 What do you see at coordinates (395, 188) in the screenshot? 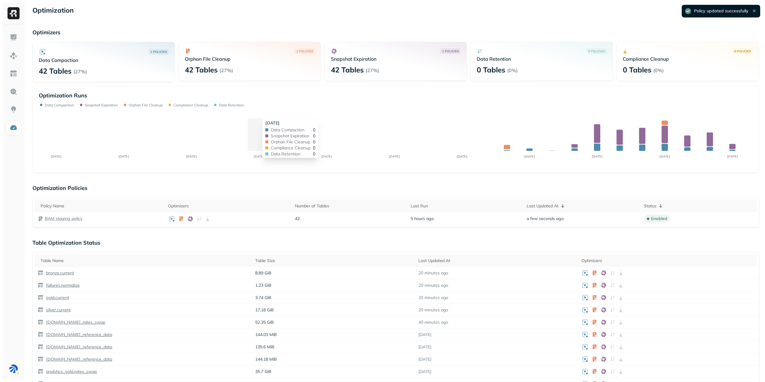
I see `p: Optimization Policies` at bounding box center [395, 188].